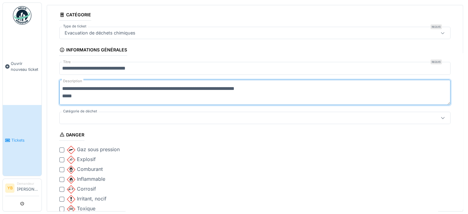  I want to click on div: Toxique, so click(81, 209).